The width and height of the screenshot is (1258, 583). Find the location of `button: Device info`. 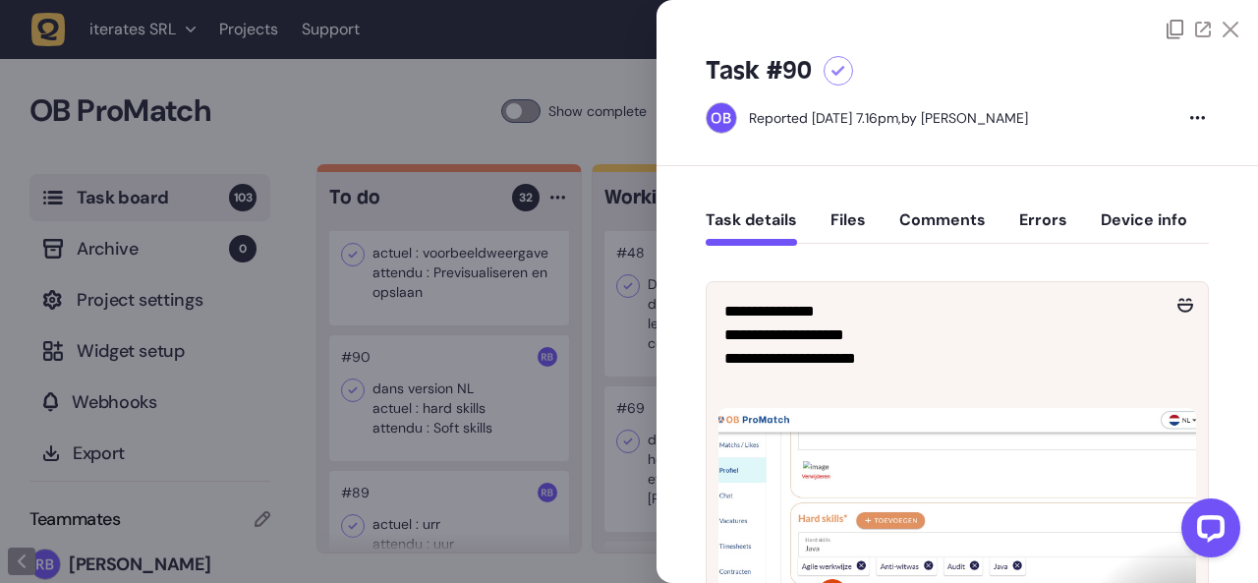

button: Device info is located at coordinates (1144, 228).